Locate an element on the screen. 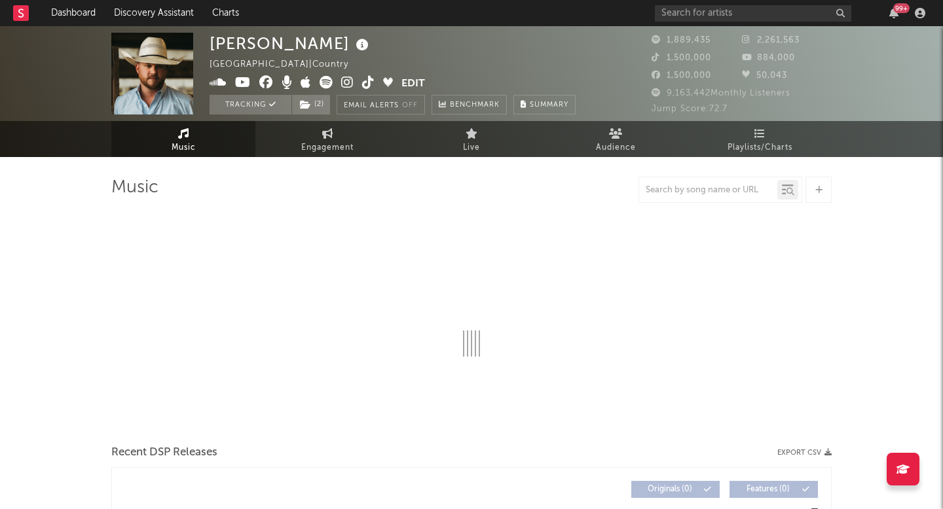 This screenshot has height=509, width=943. span: Summary is located at coordinates (549, 105).